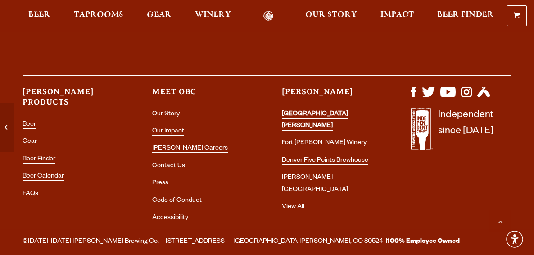  I want to click on a: Visit us on Facebook, so click(414, 96).